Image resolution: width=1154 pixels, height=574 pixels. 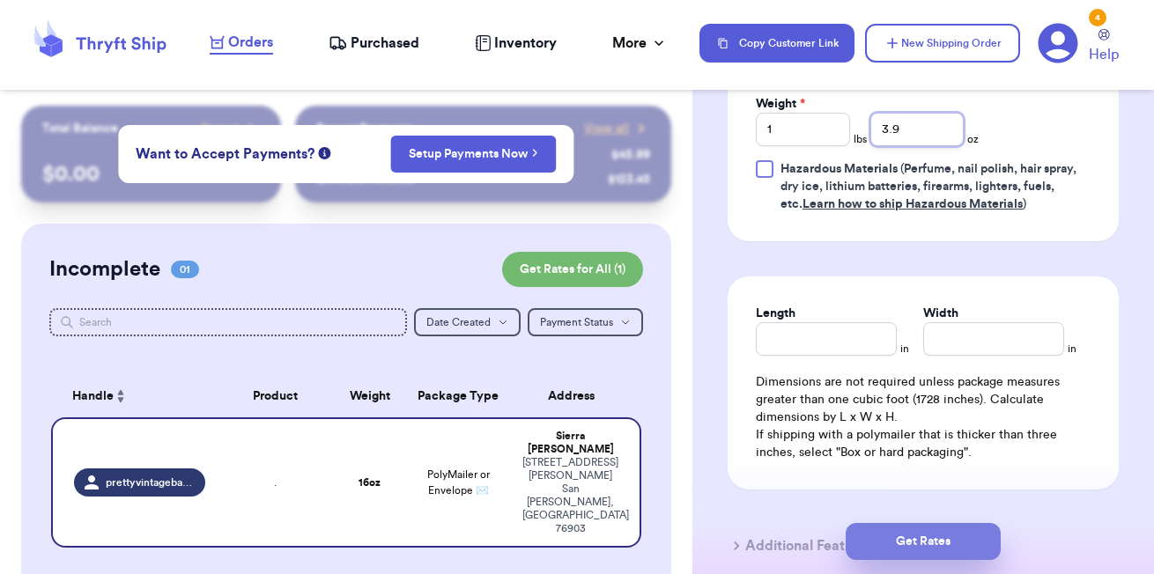 I want to click on span: Help, so click(x=1104, y=55).